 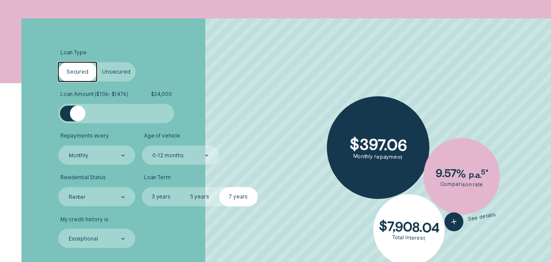 What do you see at coordinates (470, 219) in the screenshot?
I see `button: See details` at bounding box center [470, 219].